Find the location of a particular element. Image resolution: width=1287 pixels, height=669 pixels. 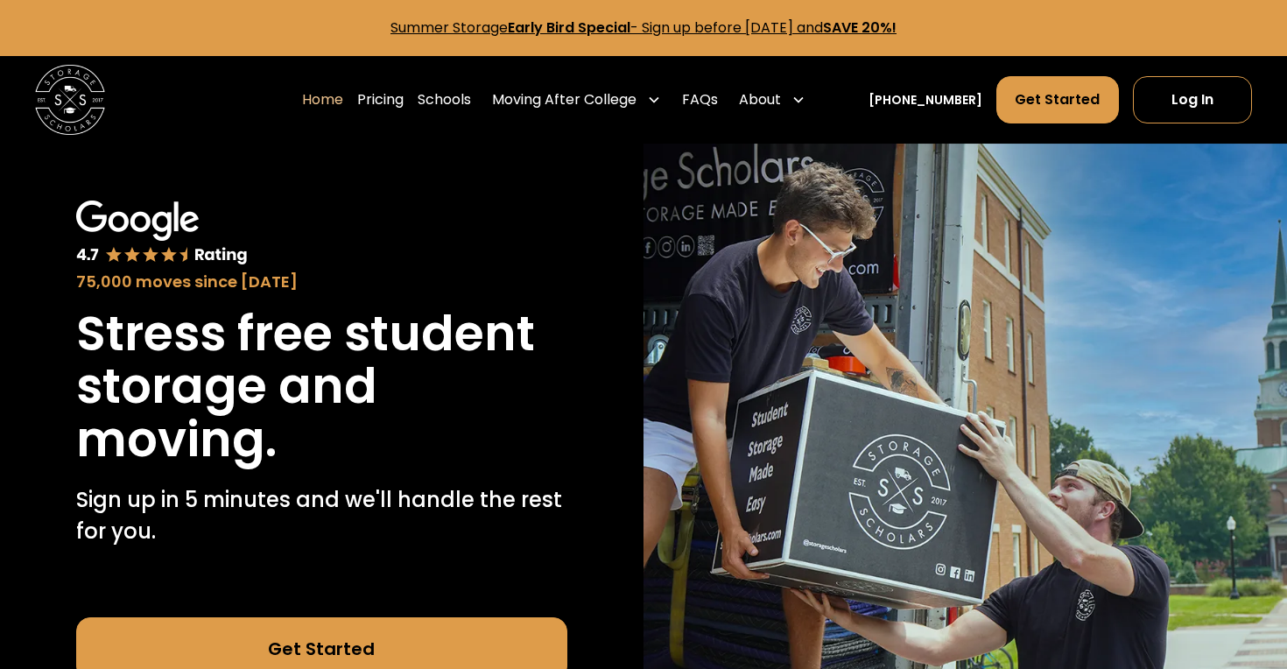

img: Storage Scholars main logo is located at coordinates (70, 100).